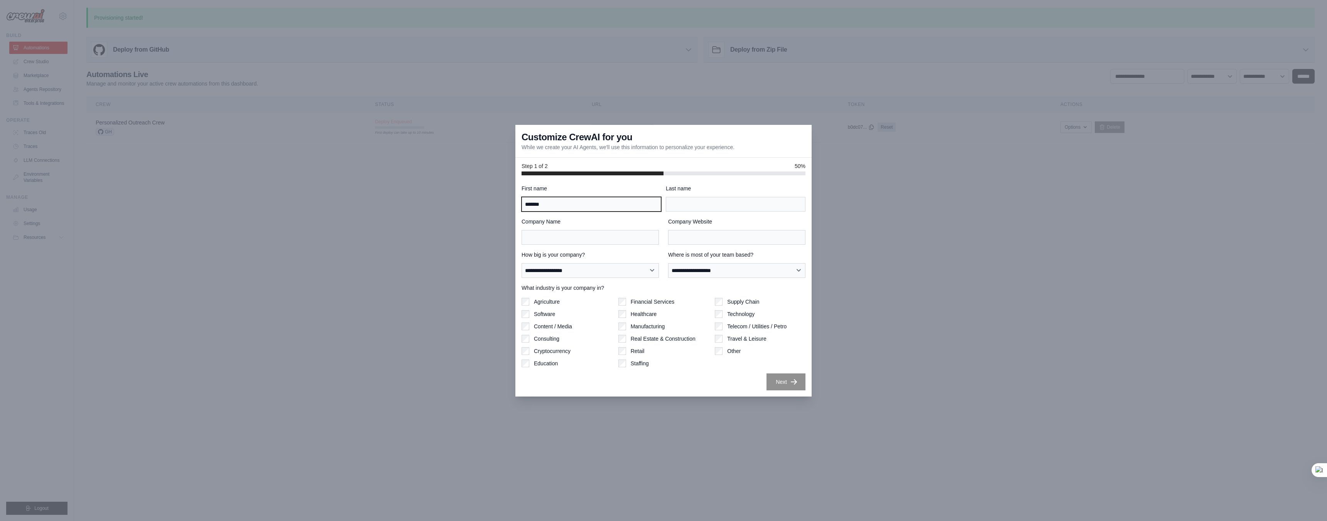 The image size is (1327, 521). I want to click on label: Technology, so click(740, 314).